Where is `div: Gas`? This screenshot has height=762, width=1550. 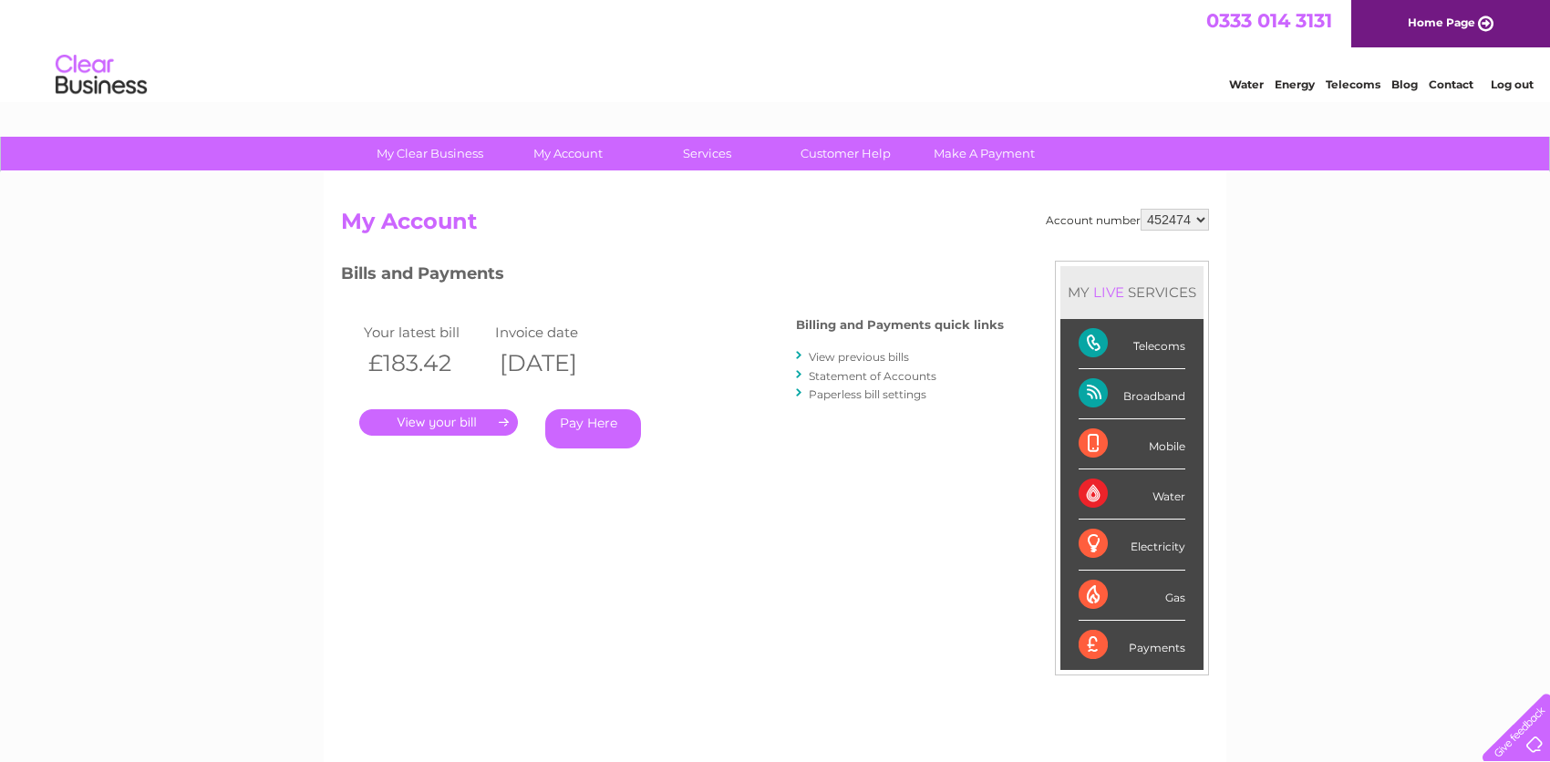 div: Gas is located at coordinates (1131, 595).